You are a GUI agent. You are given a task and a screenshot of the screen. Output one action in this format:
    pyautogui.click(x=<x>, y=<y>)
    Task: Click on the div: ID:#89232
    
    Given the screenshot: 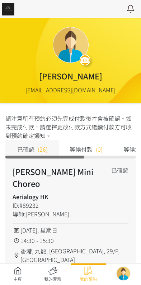 What is the action you would take?
    pyautogui.click(x=59, y=206)
    